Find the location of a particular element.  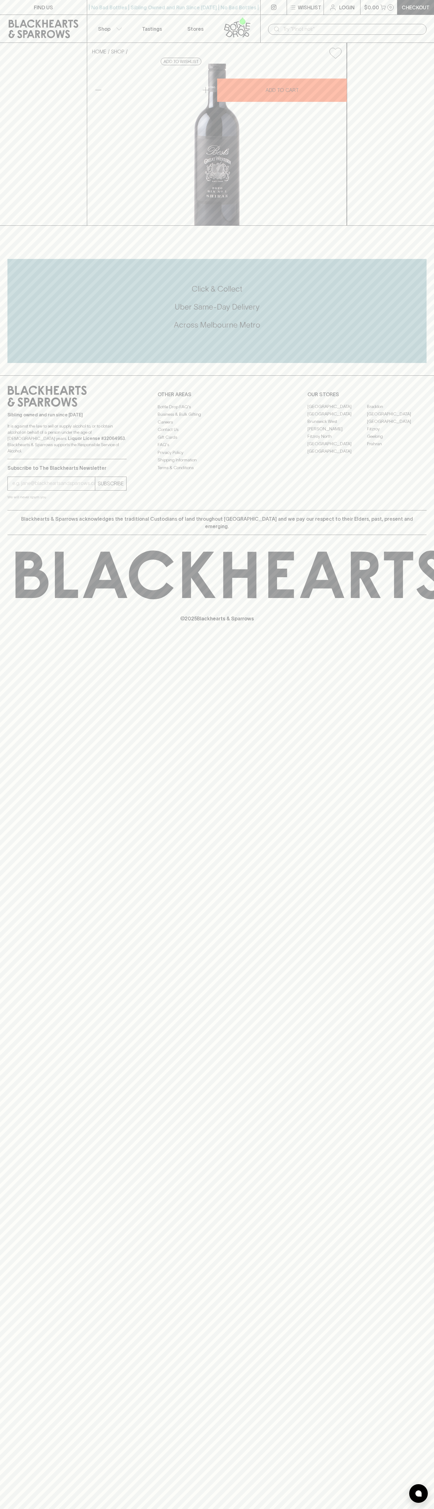

a: Privacy Policy is located at coordinates (217, 452).